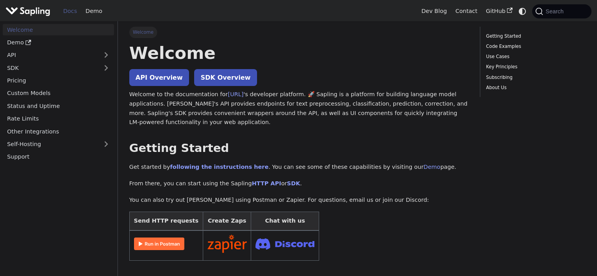  What do you see at coordinates (58, 93) in the screenshot?
I see `a: Custom Models` at bounding box center [58, 93].